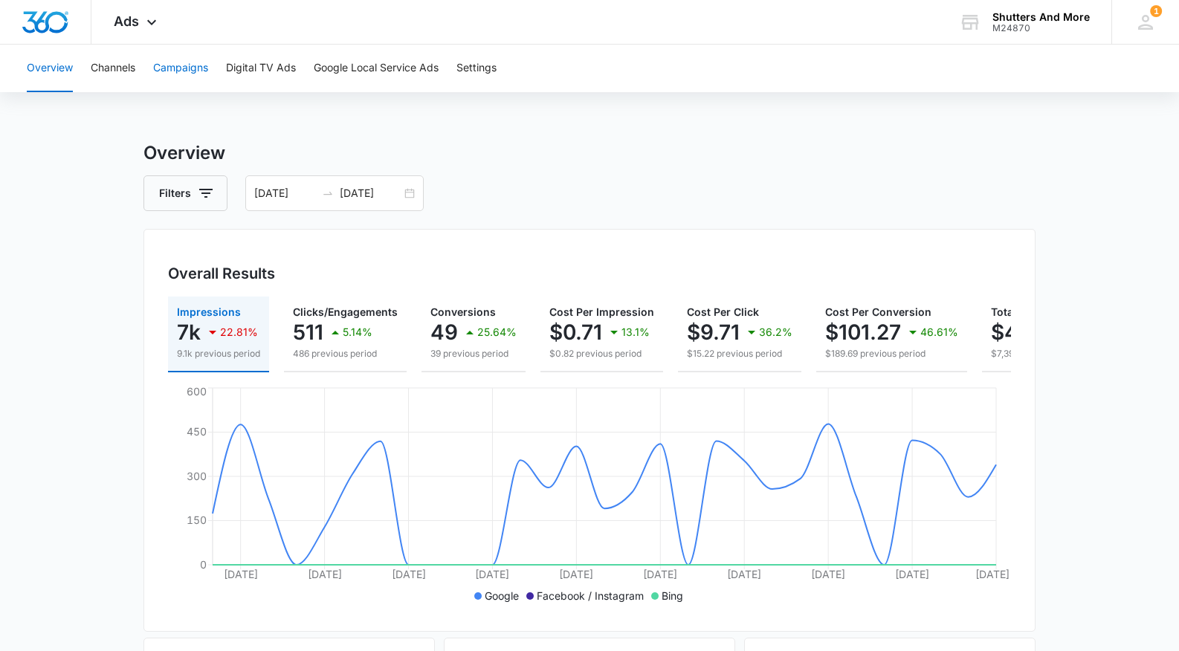  Describe the element at coordinates (939, 332) in the screenshot. I see `p: 46.61%` at that location.